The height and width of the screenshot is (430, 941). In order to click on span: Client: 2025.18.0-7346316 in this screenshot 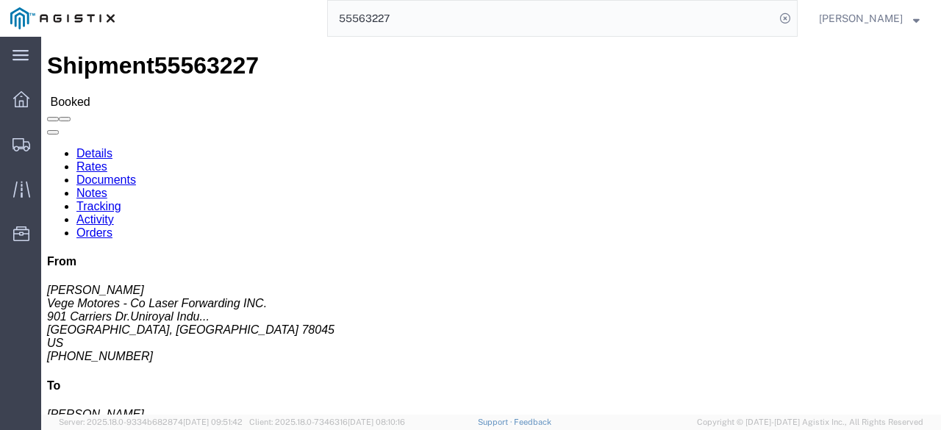, I will do `click(327, 422)`.